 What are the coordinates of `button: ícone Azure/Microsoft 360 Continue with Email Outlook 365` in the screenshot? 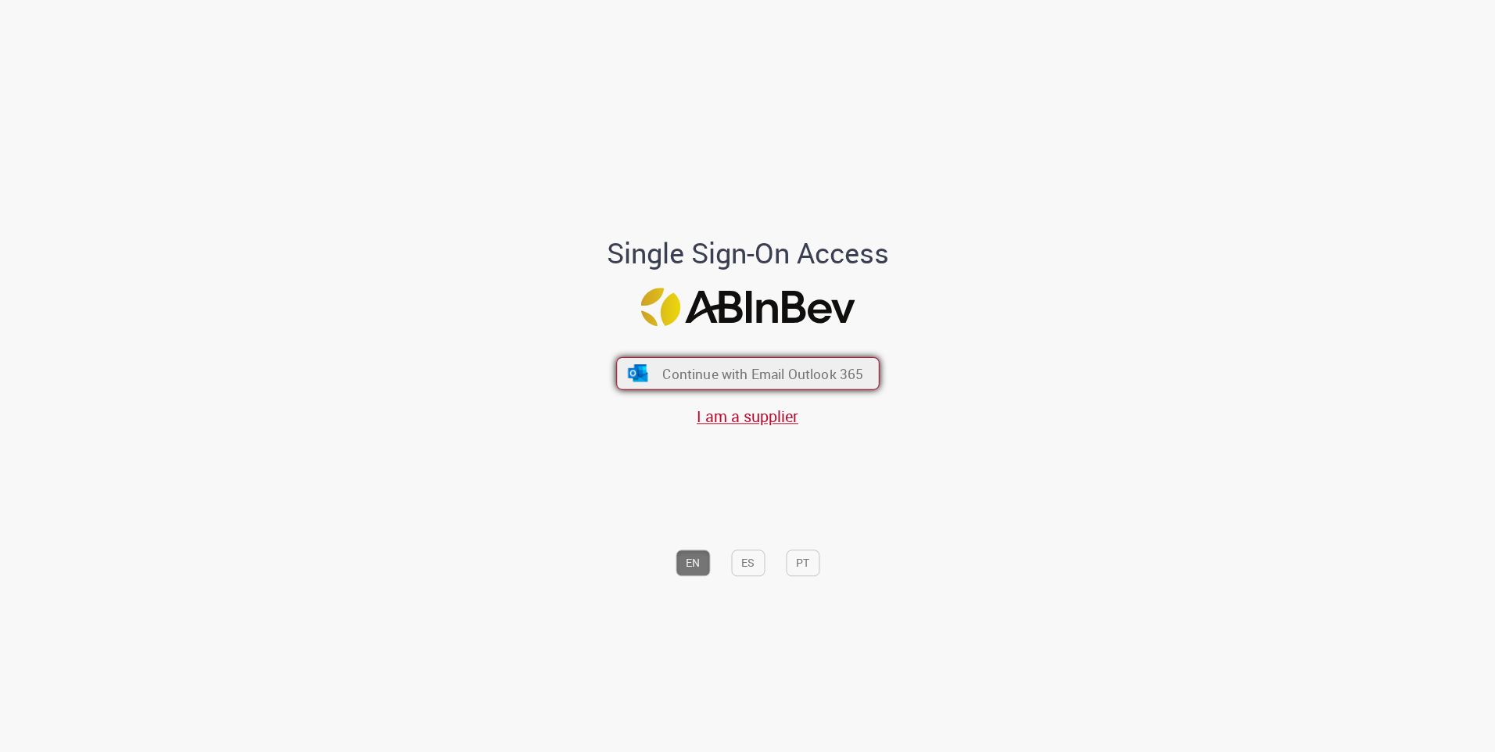 It's located at (748, 374).